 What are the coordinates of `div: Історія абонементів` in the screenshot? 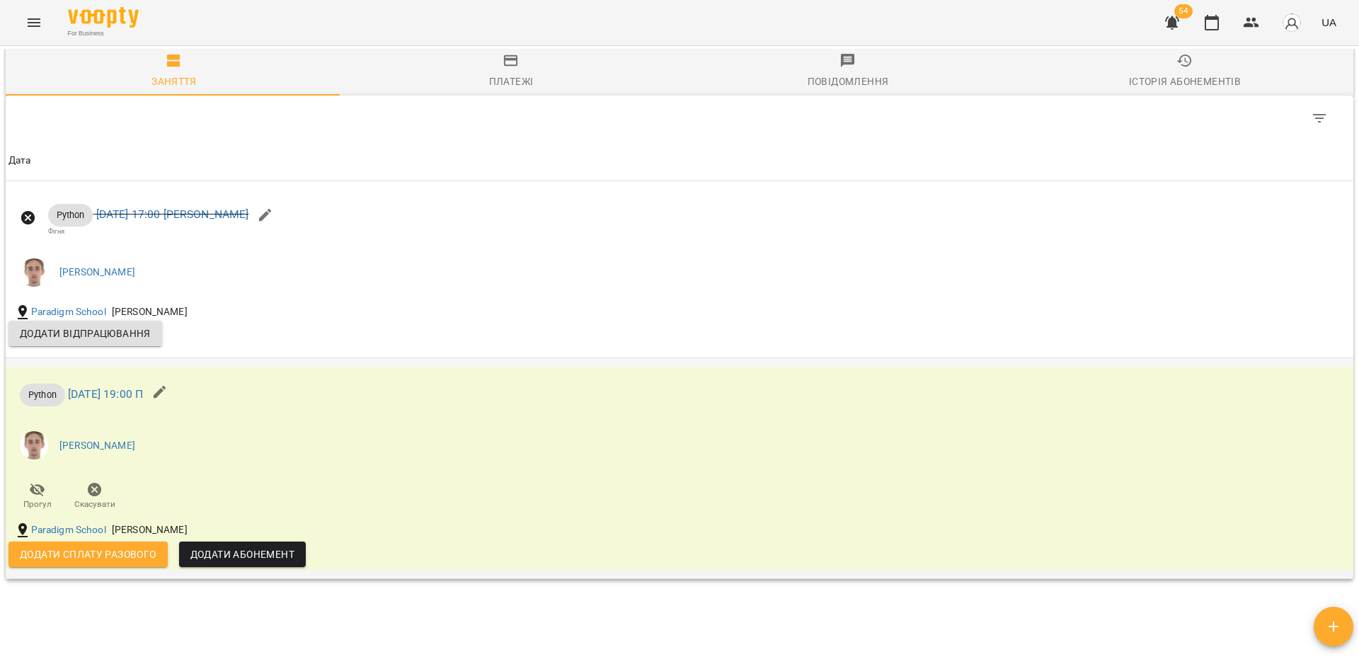 It's located at (1185, 81).